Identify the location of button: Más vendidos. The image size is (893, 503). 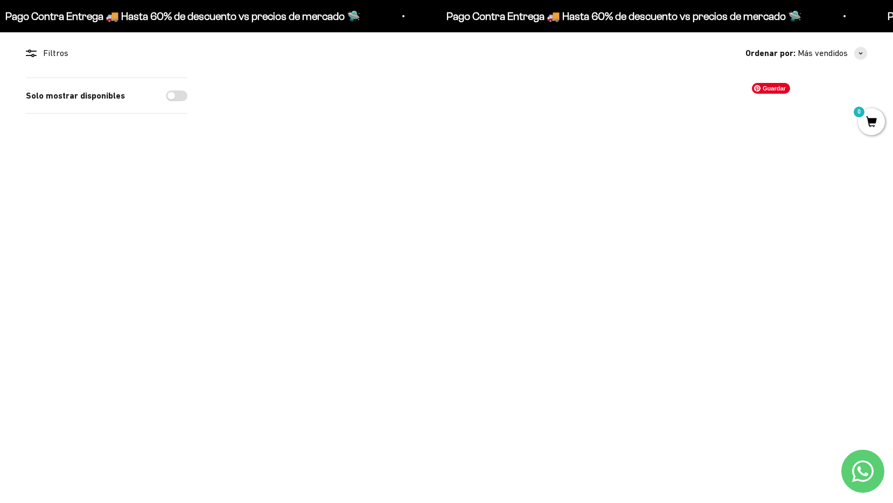
(832, 53).